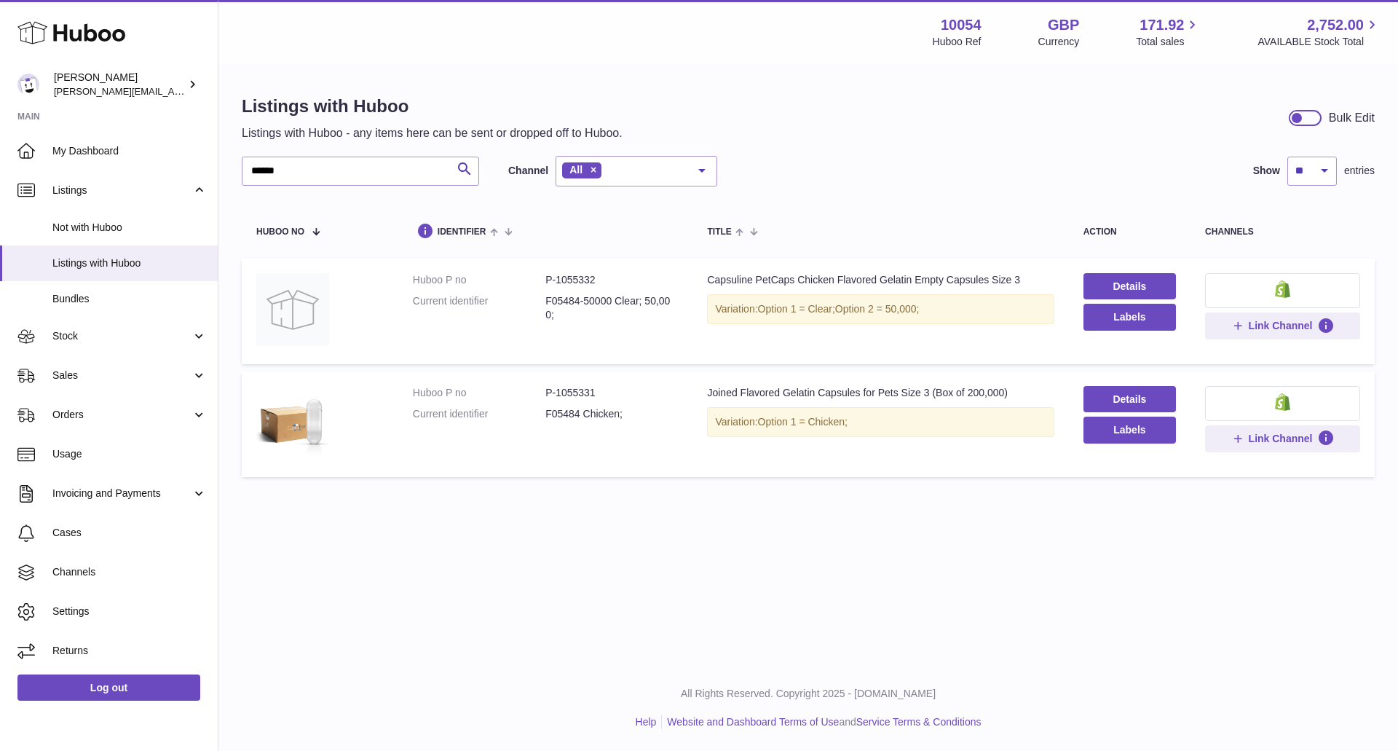 The height and width of the screenshot is (751, 1398). I want to click on span: AVAILABLE Stock Total, so click(1318, 41).